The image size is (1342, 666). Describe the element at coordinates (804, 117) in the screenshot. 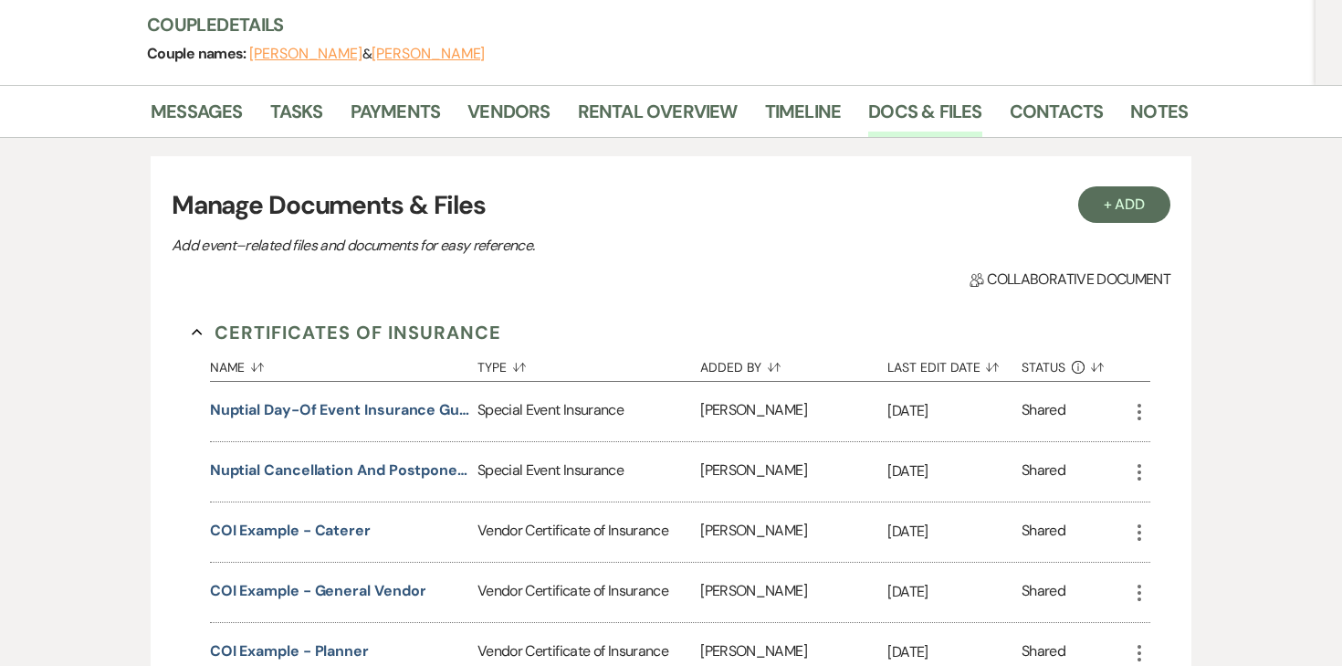

I see `a: Timeline` at that location.